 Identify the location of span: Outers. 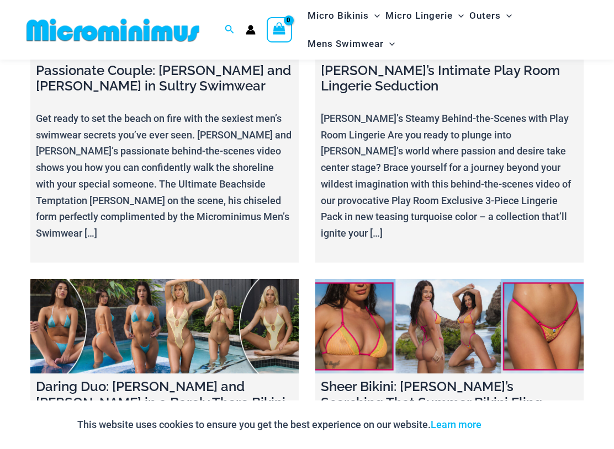
(485, 15).